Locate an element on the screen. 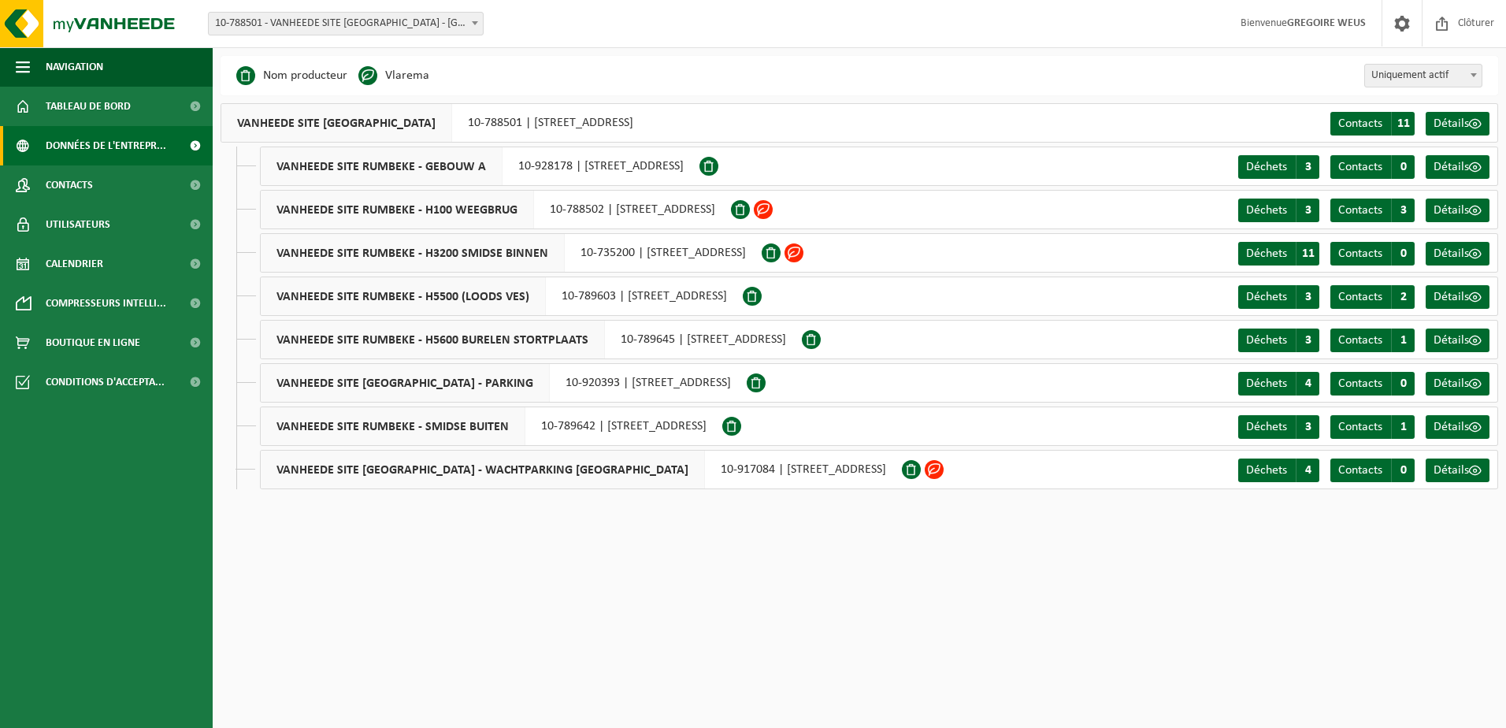  span: VANHEEDE SITE RUMBEKE - H5600 BURELEN STORTPLAATS is located at coordinates (432, 339).